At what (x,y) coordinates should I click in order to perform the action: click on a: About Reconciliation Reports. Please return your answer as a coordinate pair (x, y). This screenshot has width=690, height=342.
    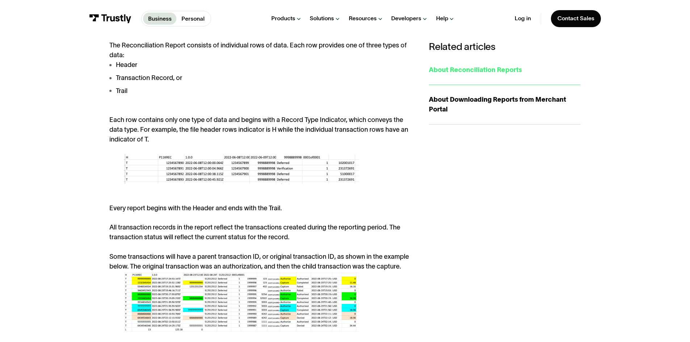
    Looking at the image, I should click on (504, 70).